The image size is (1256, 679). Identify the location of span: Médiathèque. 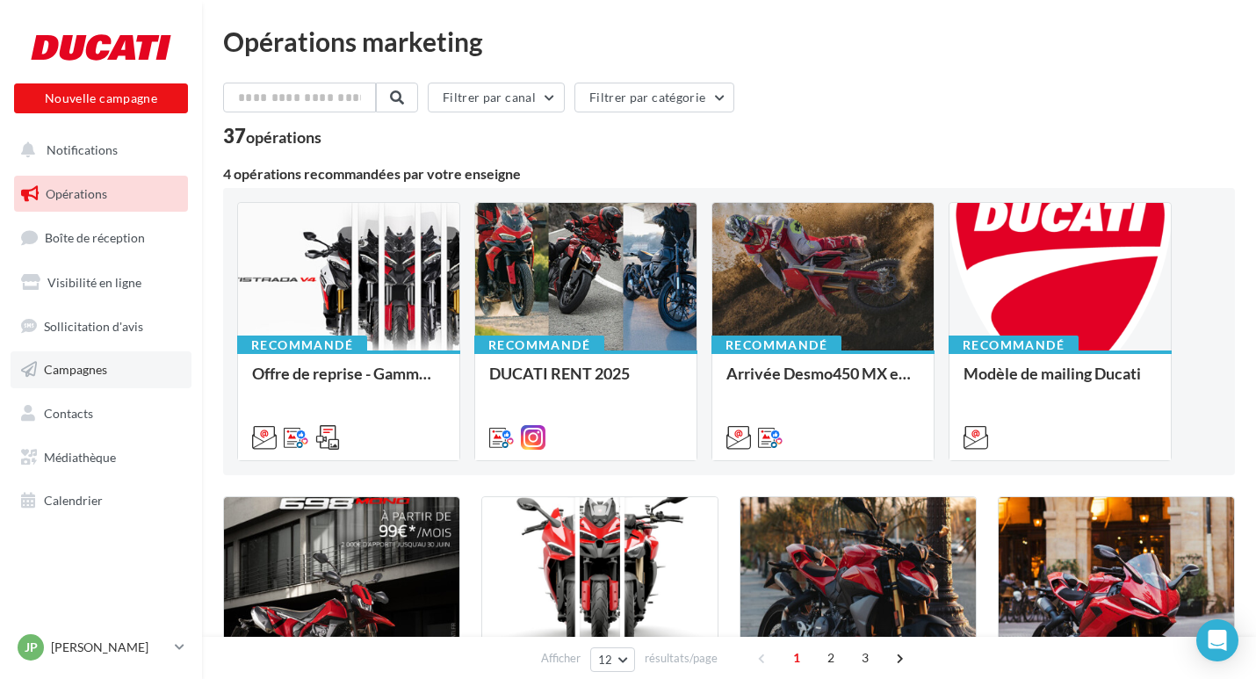
(80, 457).